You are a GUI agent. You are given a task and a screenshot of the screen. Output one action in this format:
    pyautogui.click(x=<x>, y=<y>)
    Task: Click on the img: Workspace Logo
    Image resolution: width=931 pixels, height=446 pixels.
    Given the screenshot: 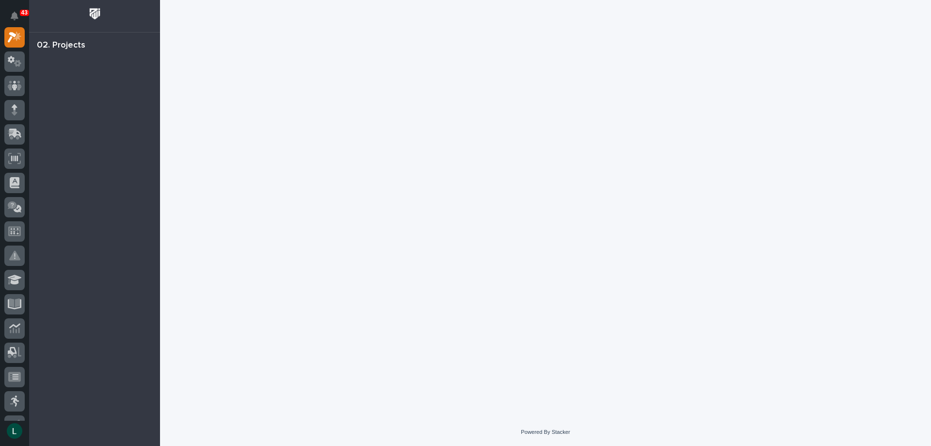 What is the action you would take?
    pyautogui.click(x=95, y=14)
    